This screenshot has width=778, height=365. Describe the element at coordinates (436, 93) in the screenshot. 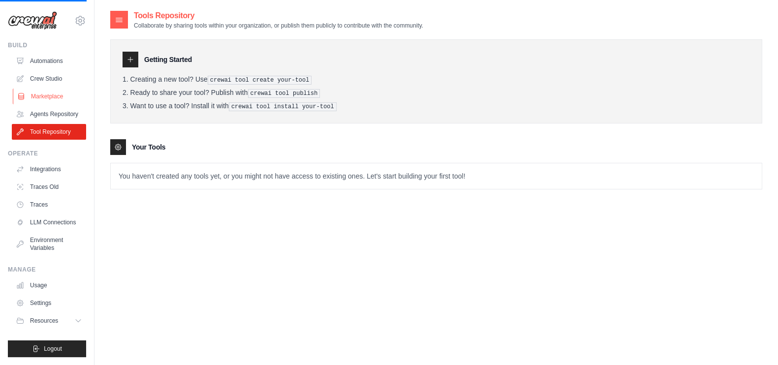

I see `li: Ready to share your tool? Publish with` at that location.